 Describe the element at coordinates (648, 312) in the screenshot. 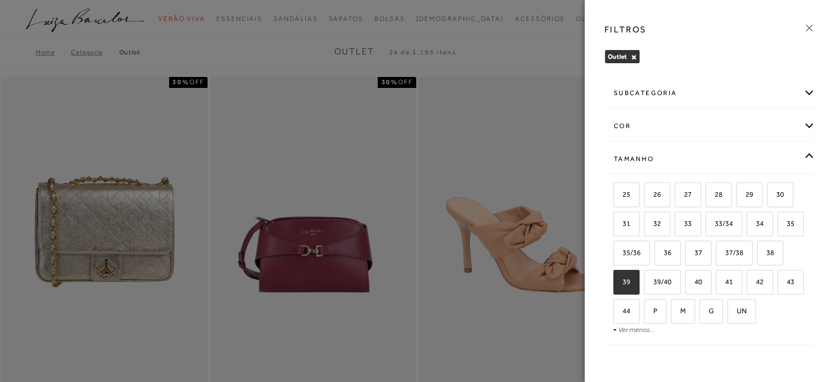

I see `input: P` at that location.